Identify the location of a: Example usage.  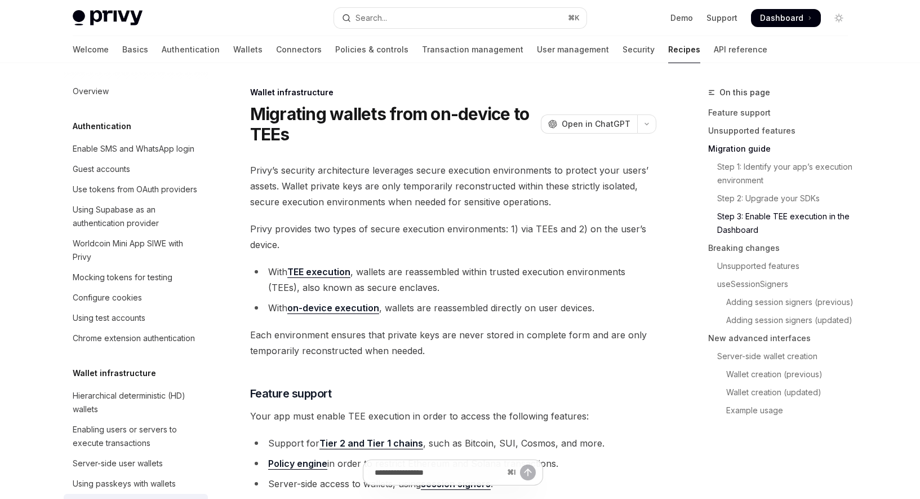
(783, 410).